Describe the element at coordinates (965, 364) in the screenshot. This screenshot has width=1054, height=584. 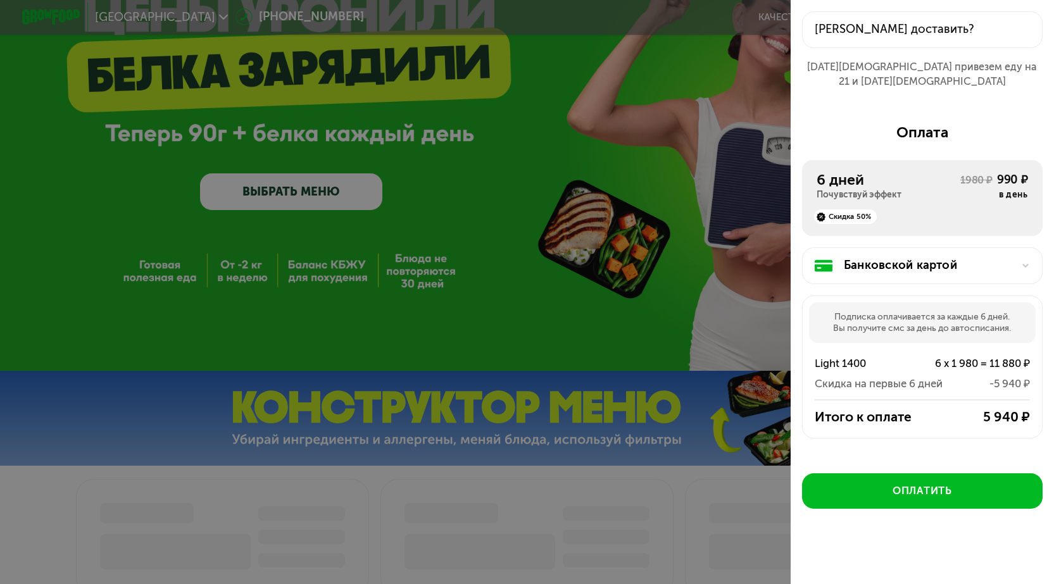
I see `div: 6 x 1 980 = 11 880 ₽` at that location.